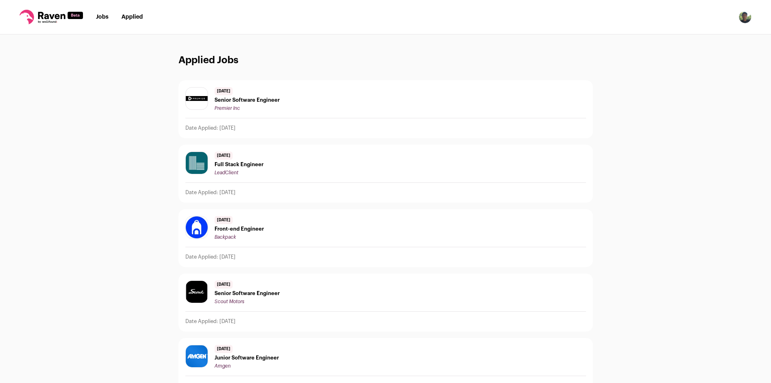  What do you see at coordinates (223, 366) in the screenshot?
I see `span: Amgen` at bounding box center [223, 366].